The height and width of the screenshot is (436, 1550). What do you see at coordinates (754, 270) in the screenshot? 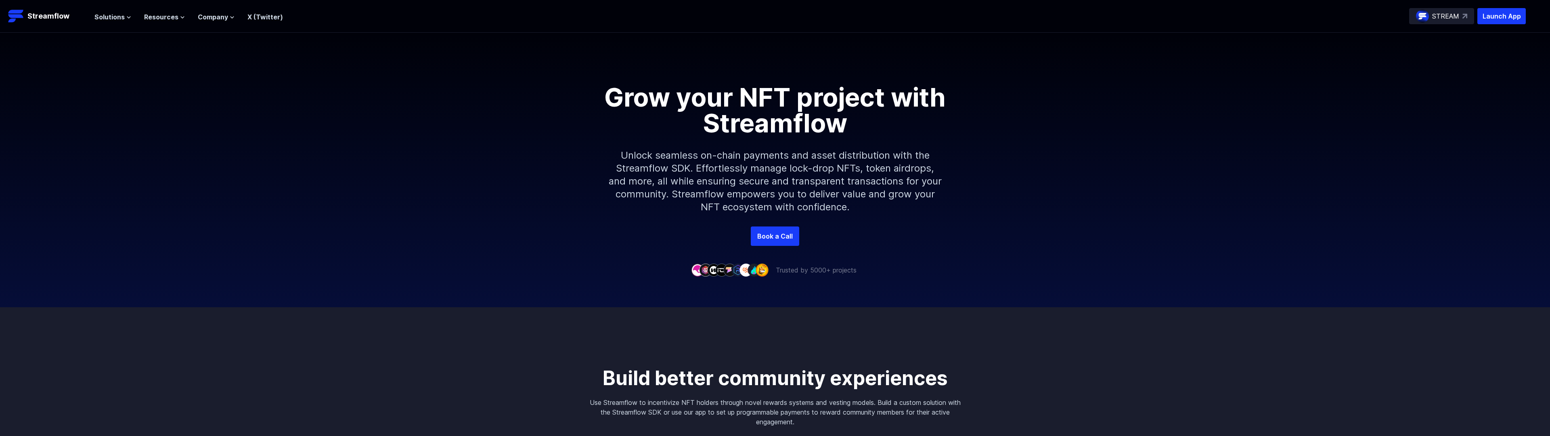
I see `img: company-8` at bounding box center [754, 270].